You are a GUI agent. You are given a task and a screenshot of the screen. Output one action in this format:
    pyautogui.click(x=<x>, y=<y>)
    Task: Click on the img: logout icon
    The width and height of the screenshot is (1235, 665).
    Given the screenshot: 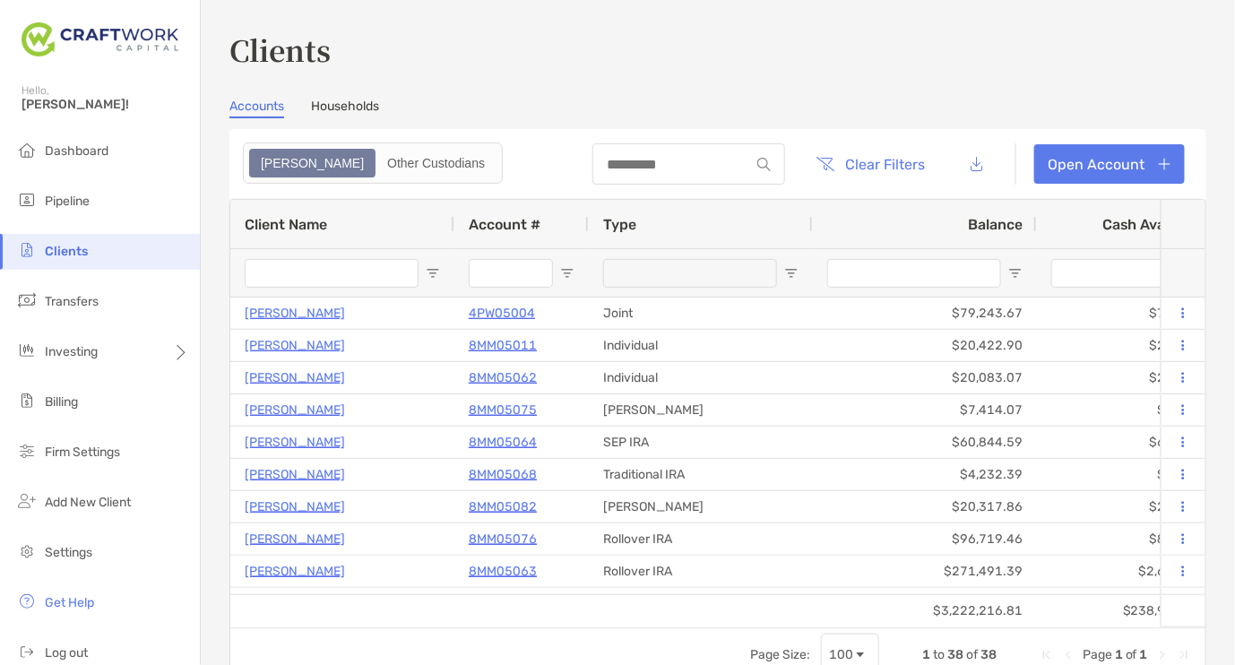 What is the action you would take?
    pyautogui.click(x=27, y=652)
    